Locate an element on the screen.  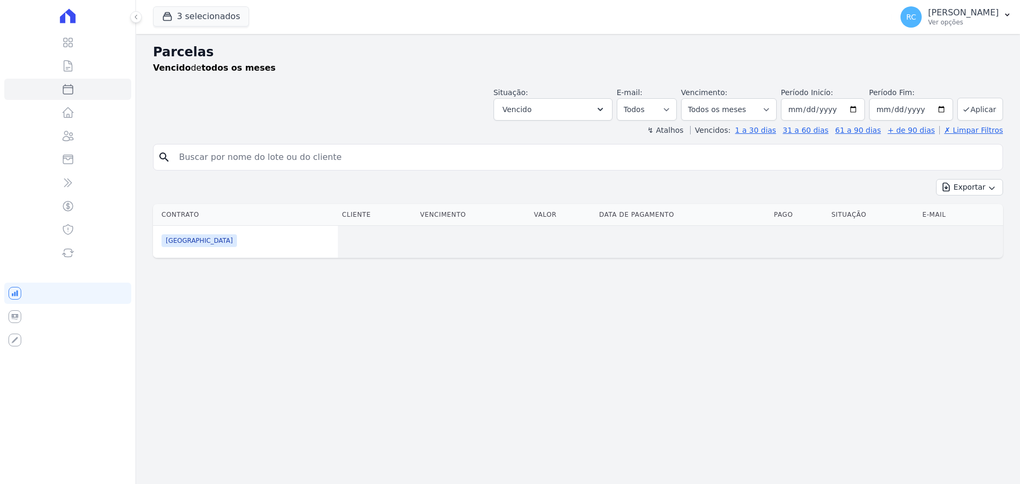
label: Situação: is located at coordinates (511, 92).